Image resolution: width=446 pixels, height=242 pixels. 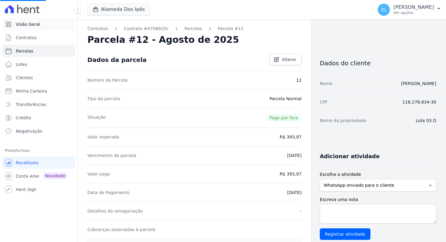 What do you see at coordinates (27, 163) in the screenshot?
I see `span: Recebíveis` at bounding box center [27, 163].